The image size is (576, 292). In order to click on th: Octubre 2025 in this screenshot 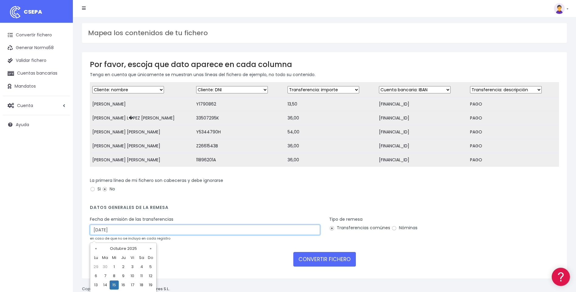, I will do `click(123, 249)`.